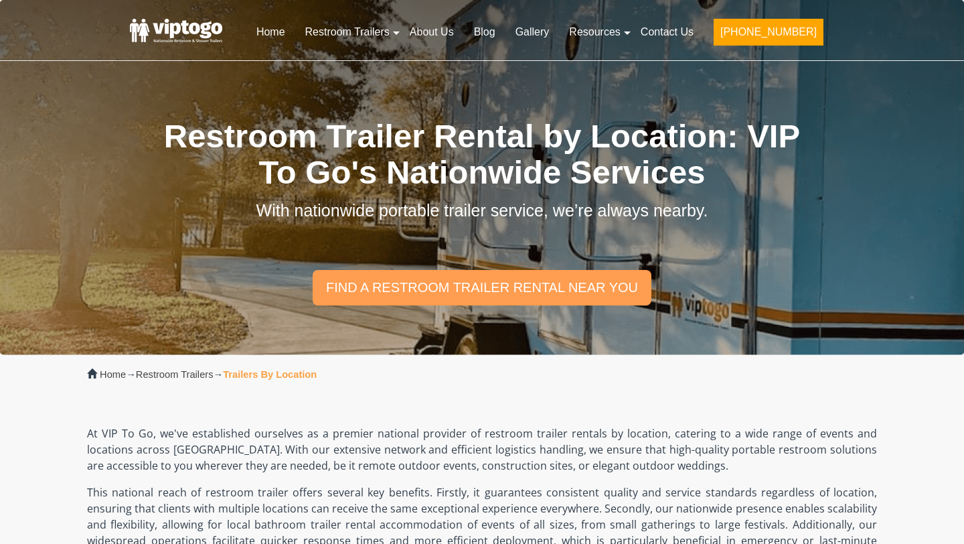 The image size is (964, 544). I want to click on a: find a restroom trailer rental near you, so click(482, 287).